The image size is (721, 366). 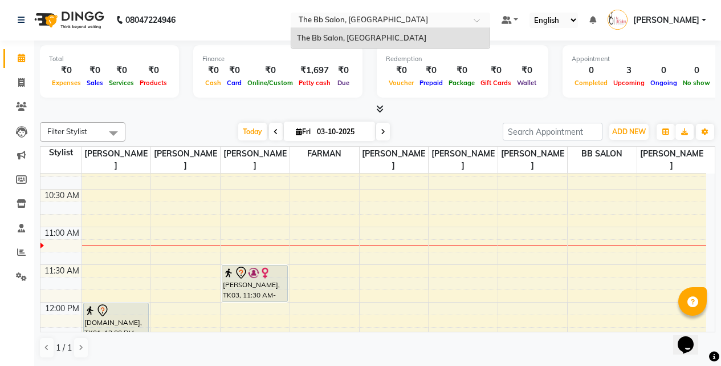 What do you see at coordinates (303, 131) in the screenshot?
I see `span: Fri` at bounding box center [303, 131].